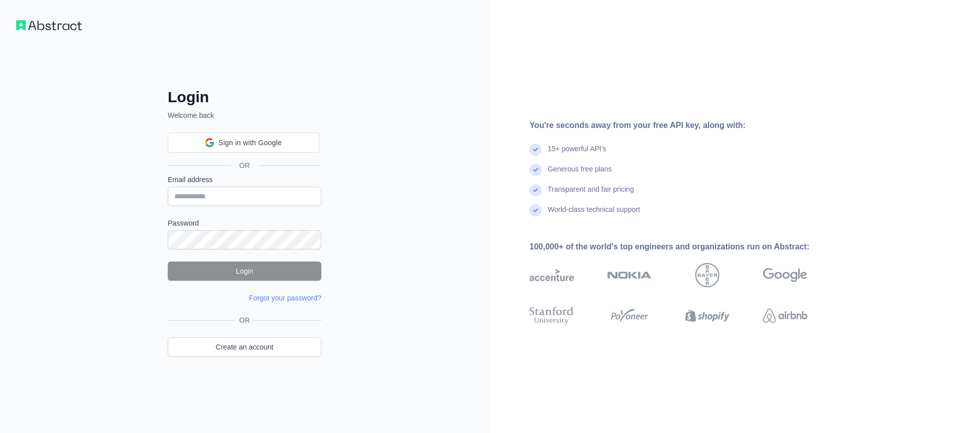 This screenshot has width=962, height=433. I want to click on div: You're seconds away from your free API key, along with:, so click(685, 125).